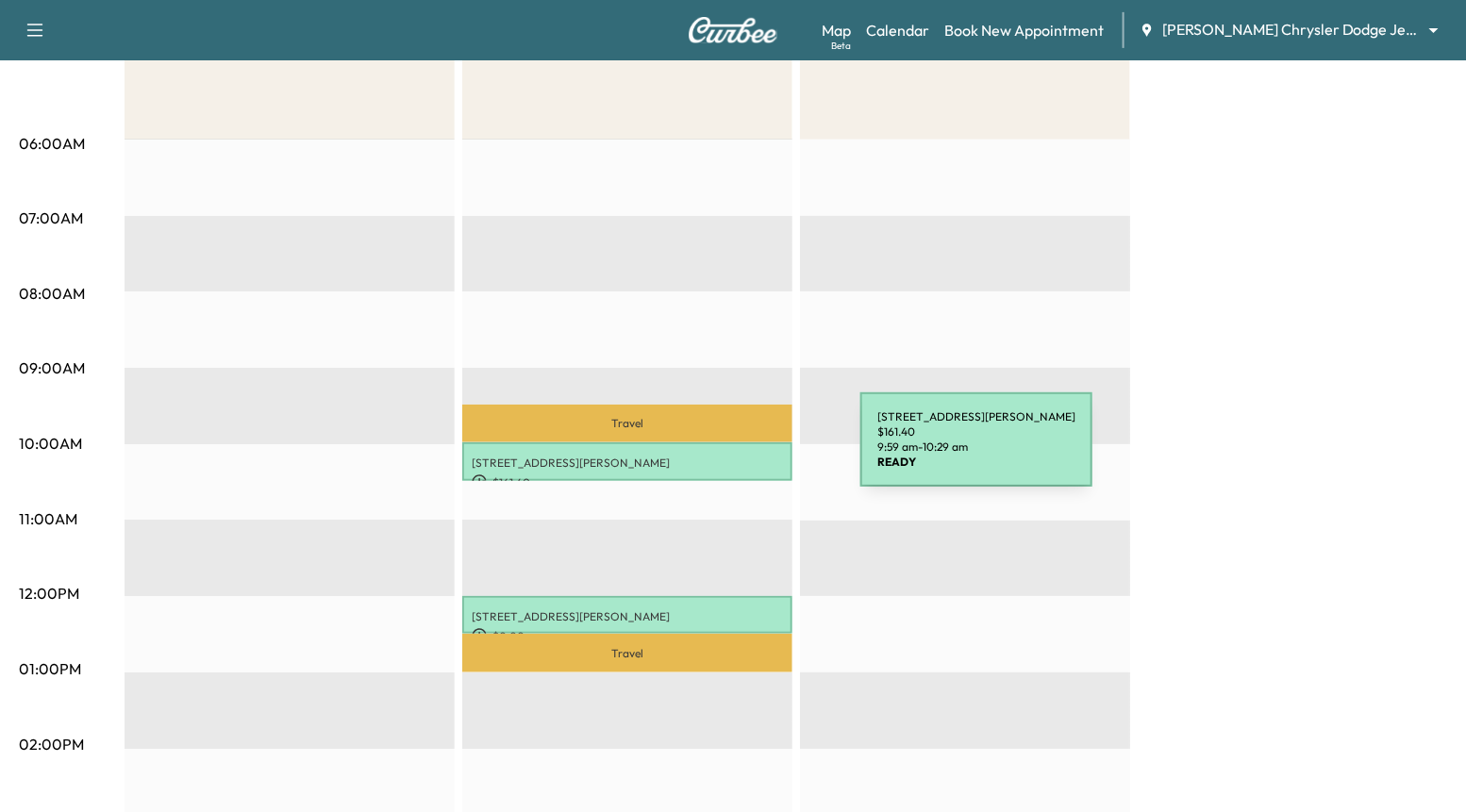  I want to click on p: $ 0.00, so click(627, 636).